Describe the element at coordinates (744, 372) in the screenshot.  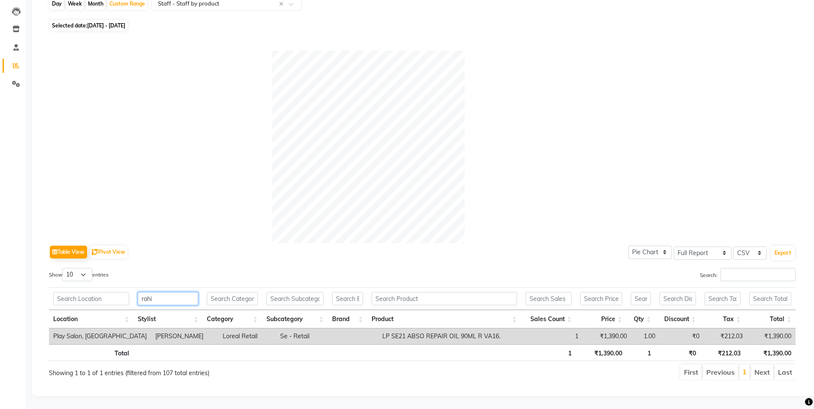
I see `a: 1` at that location.